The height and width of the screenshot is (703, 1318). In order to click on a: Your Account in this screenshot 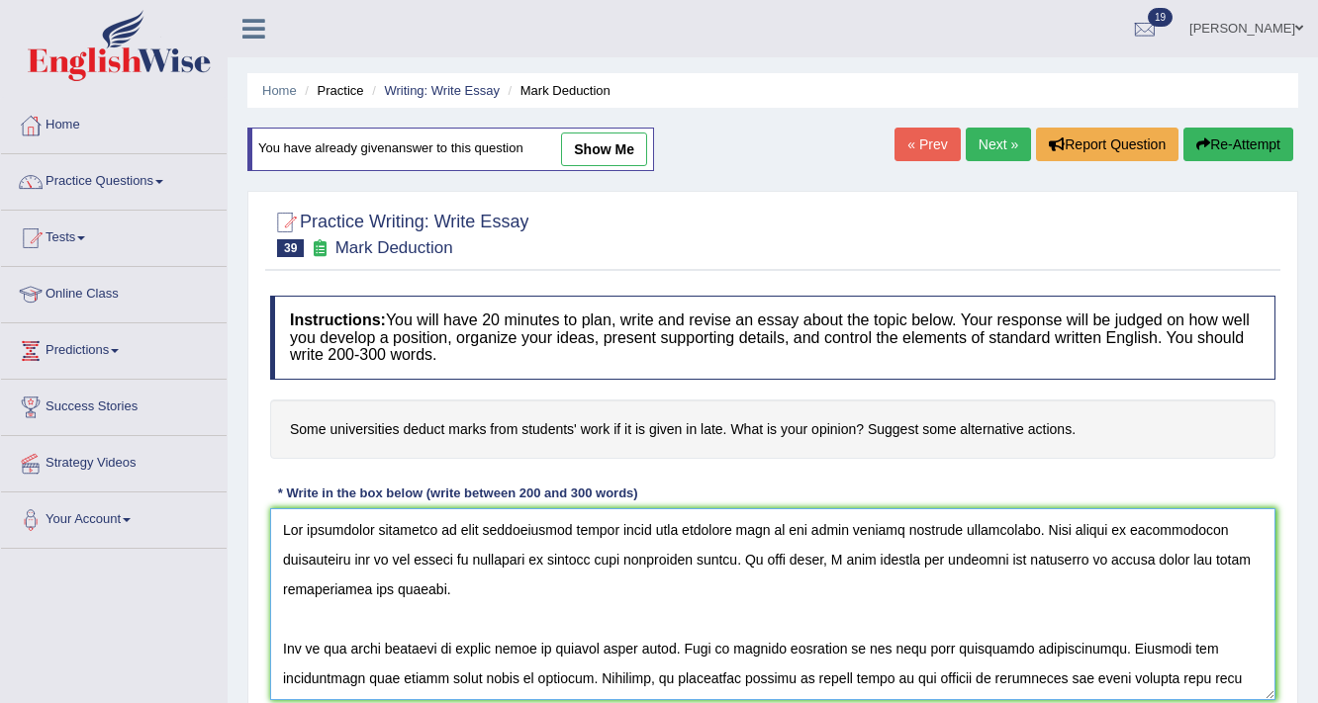, I will do `click(114, 517)`.